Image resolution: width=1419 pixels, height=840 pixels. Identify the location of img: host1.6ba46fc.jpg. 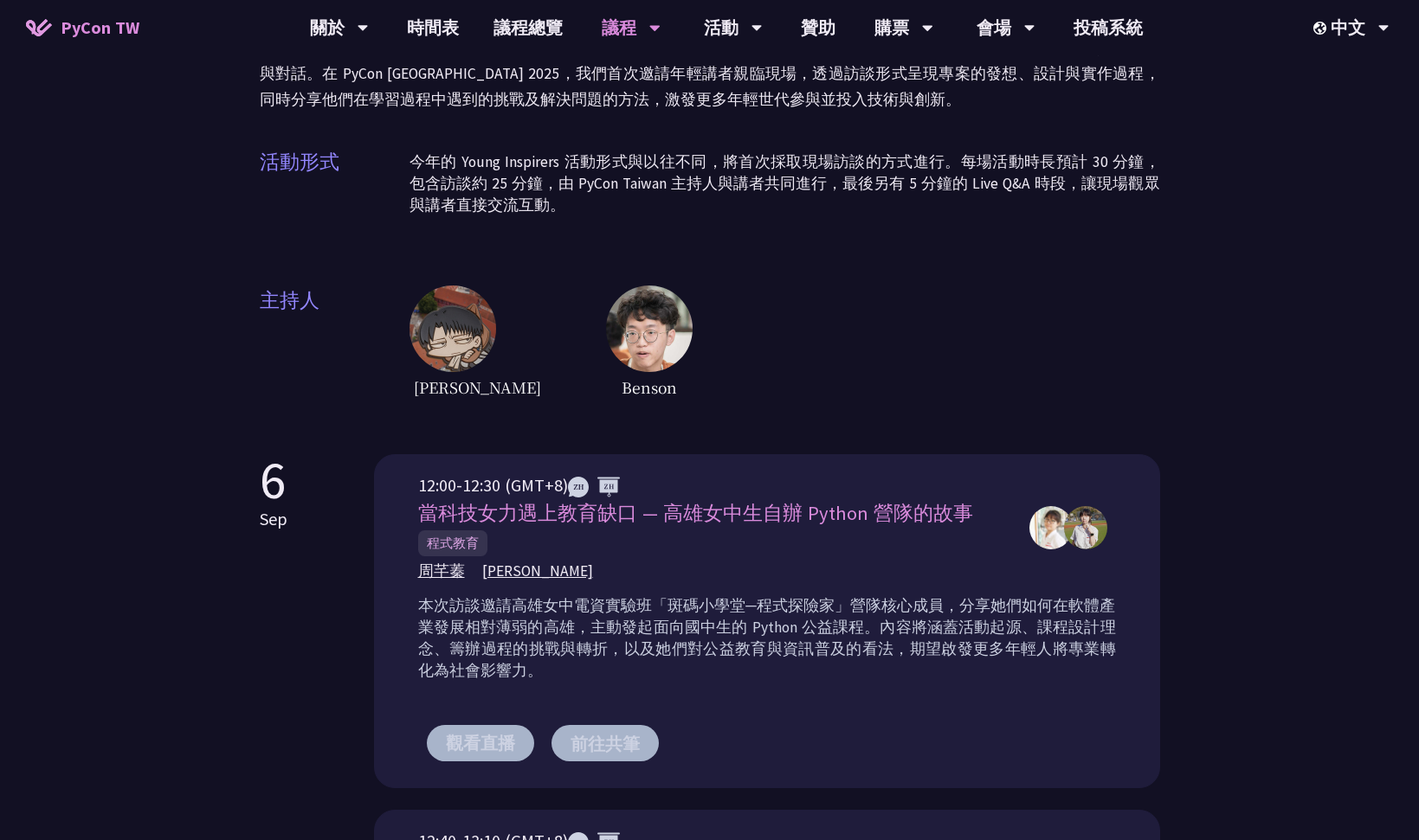
(453, 329).